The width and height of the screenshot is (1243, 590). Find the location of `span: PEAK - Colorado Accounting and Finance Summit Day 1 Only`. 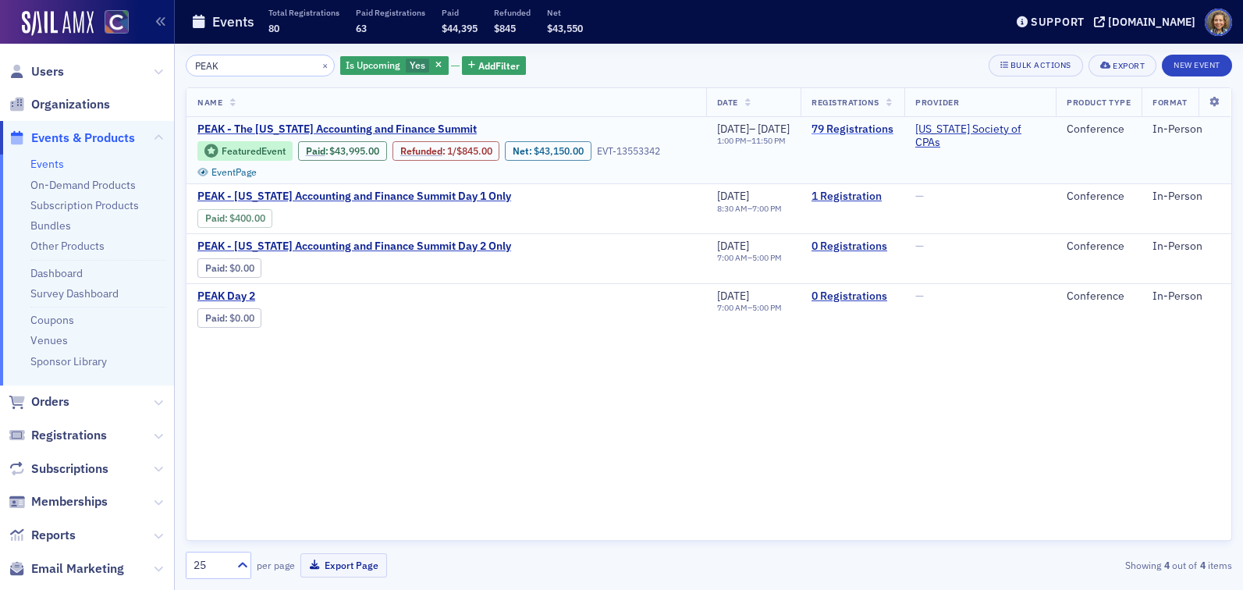

span: PEAK - Colorado Accounting and Finance Summit Day 1 Only is located at coordinates (354, 197).